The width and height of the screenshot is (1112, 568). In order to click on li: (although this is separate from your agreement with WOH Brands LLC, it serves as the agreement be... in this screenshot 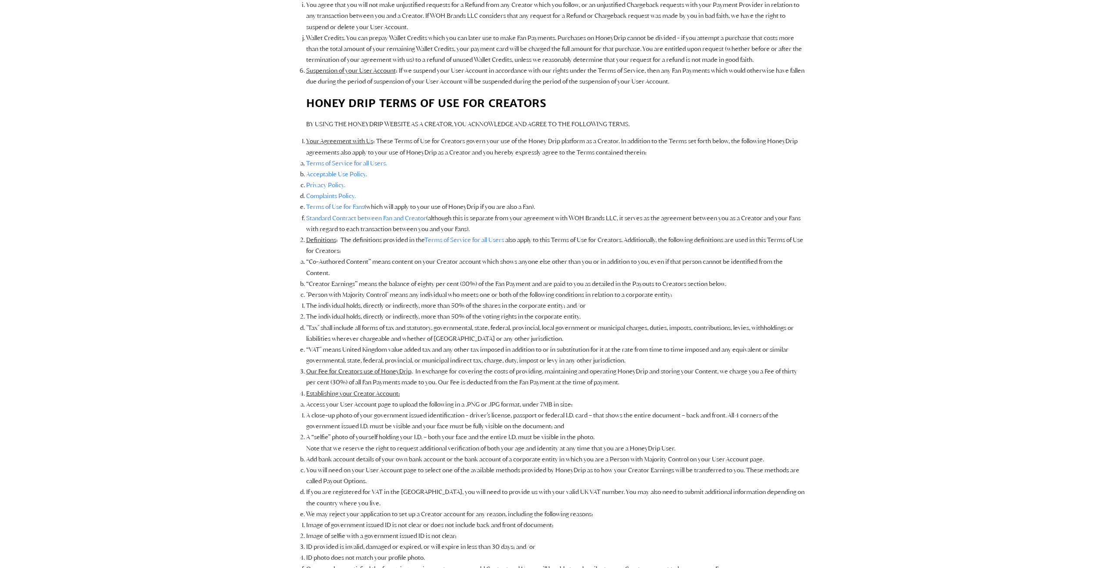, I will do `click(556, 224)`.